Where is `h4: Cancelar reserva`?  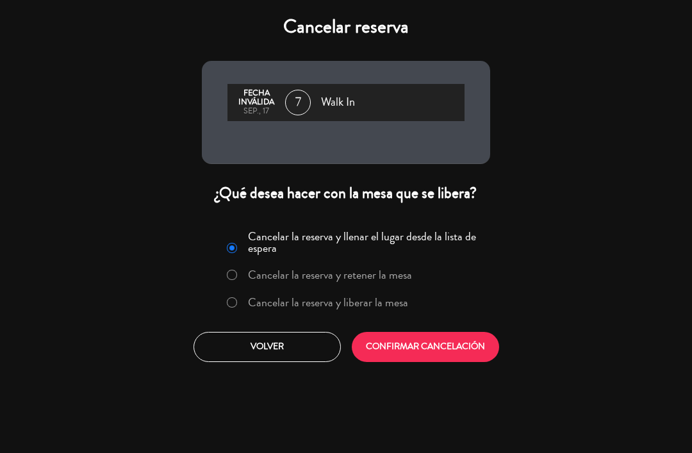 h4: Cancelar reserva is located at coordinates (346, 27).